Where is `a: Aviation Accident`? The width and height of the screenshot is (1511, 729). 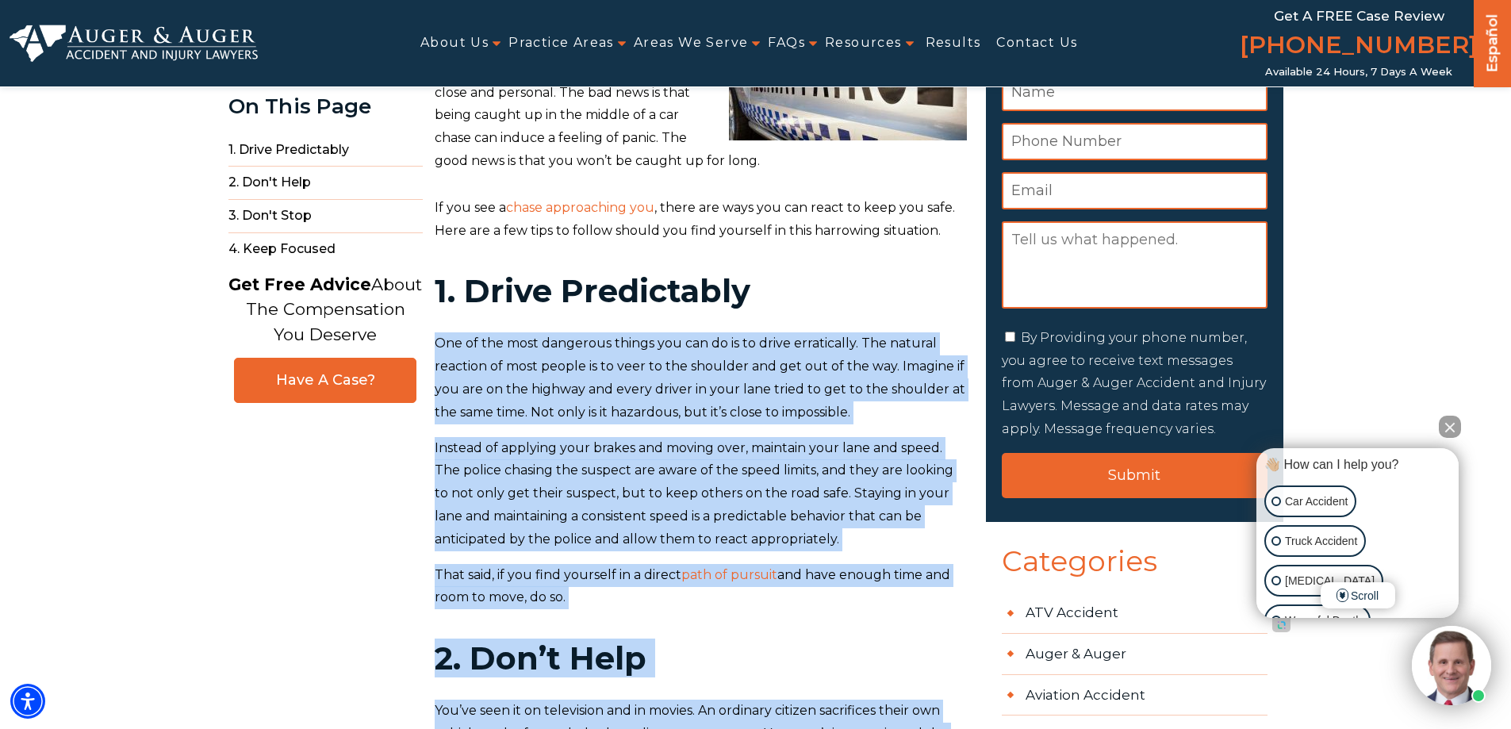 a: Aviation Accident is located at coordinates (1134, 695).